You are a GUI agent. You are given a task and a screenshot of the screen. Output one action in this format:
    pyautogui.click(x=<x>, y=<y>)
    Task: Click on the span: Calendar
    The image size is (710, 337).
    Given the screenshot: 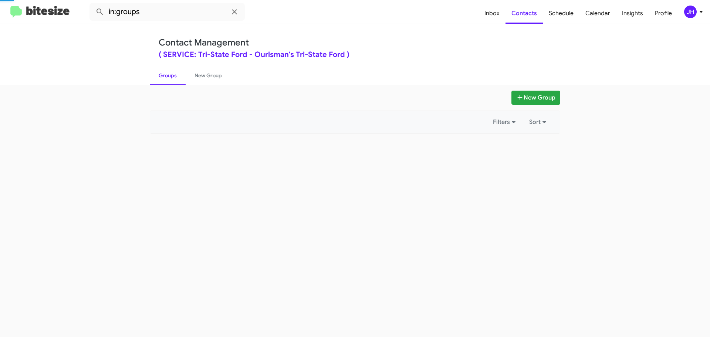 What is the action you would take?
    pyautogui.click(x=598, y=13)
    